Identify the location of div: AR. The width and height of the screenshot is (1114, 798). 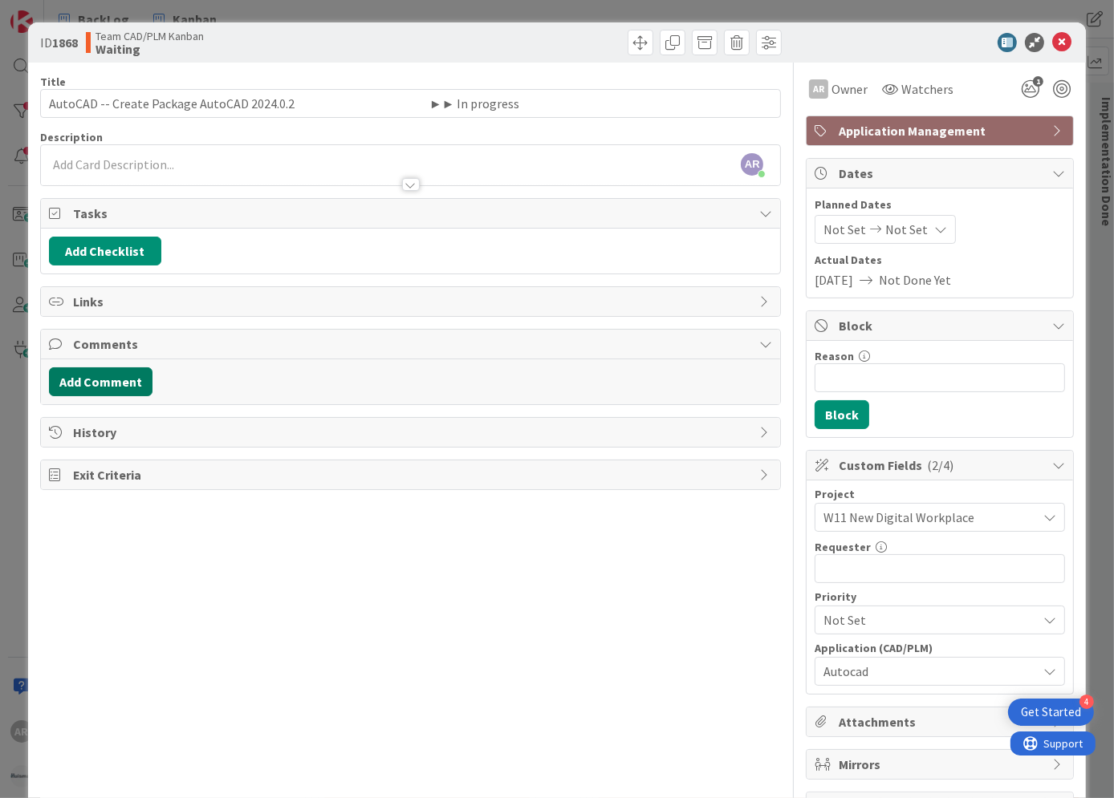
(818, 89).